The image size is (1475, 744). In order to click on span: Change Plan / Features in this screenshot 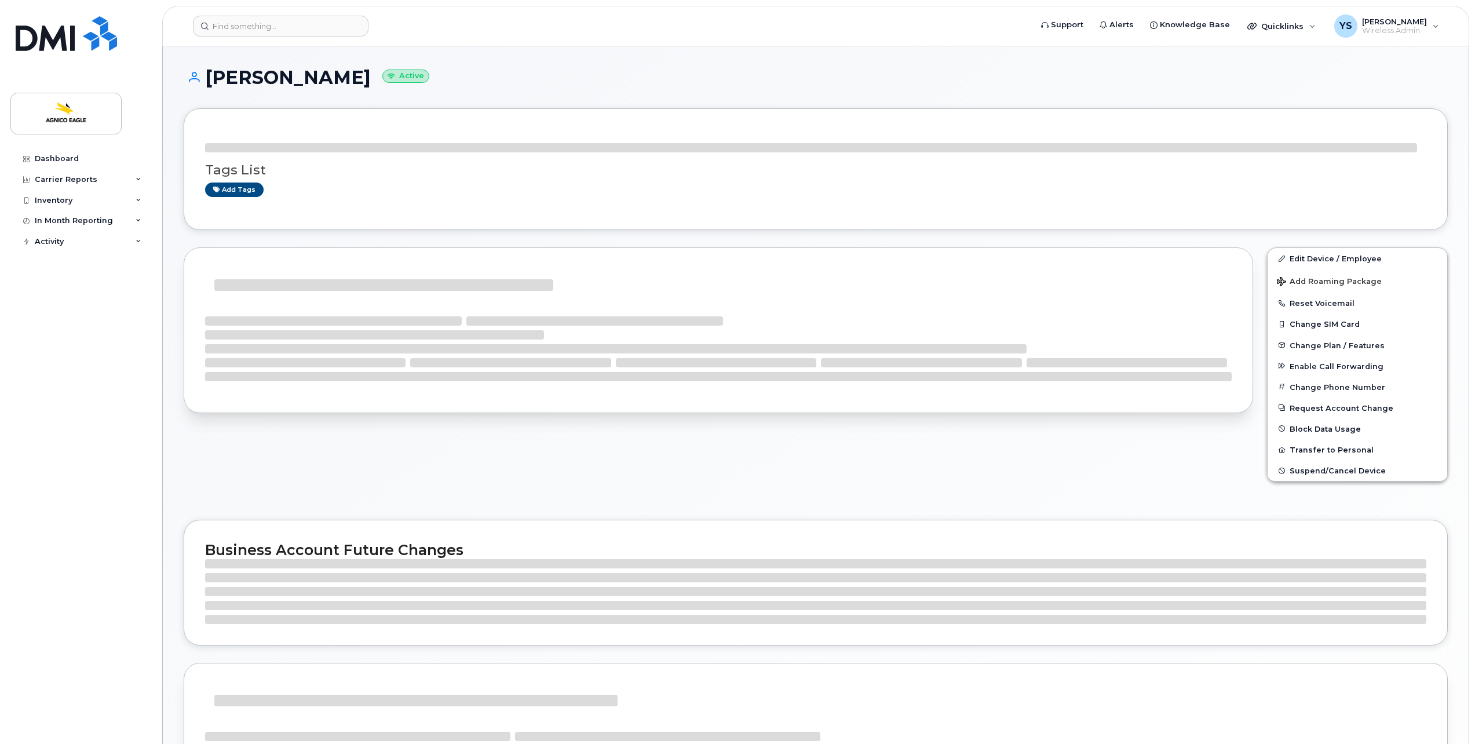, I will do `click(1337, 345)`.